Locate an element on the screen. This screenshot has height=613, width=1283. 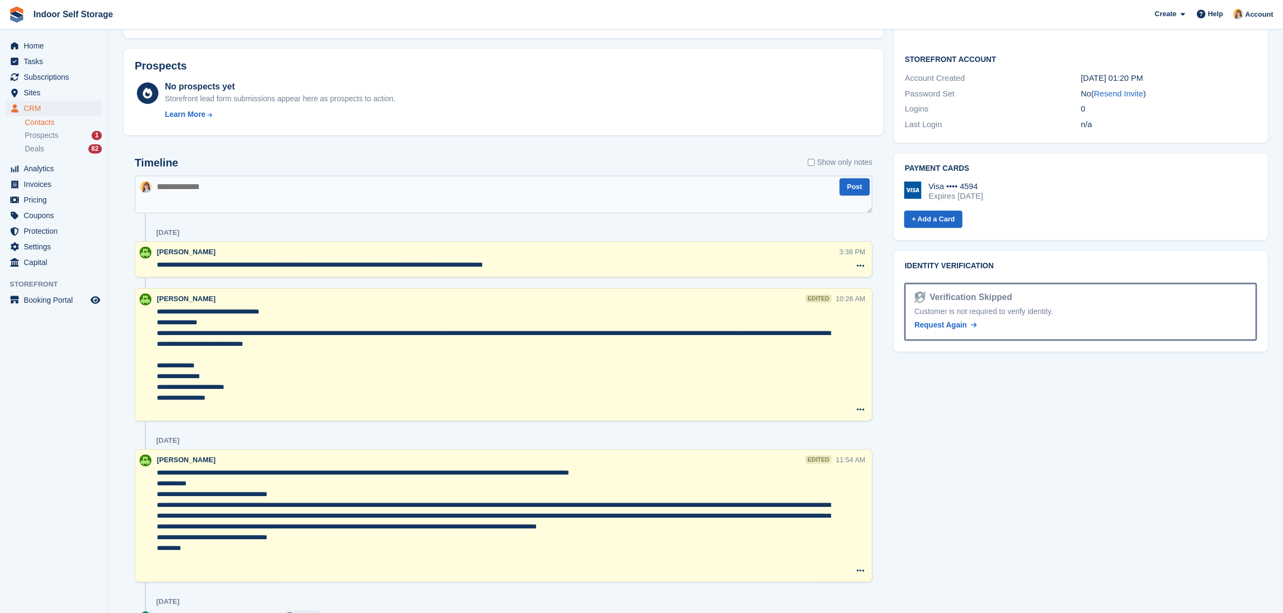
div: Logins is located at coordinates (993, 109).